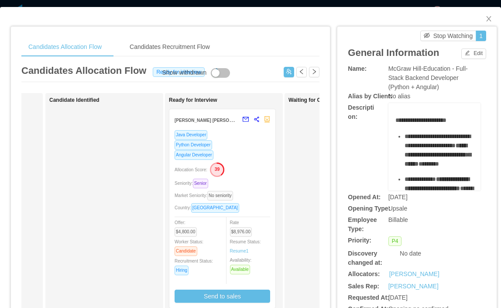 The width and height of the screenshot is (501, 308). What do you see at coordinates (363, 274) in the screenshot?
I see `b: Allocators:` at bounding box center [363, 274].